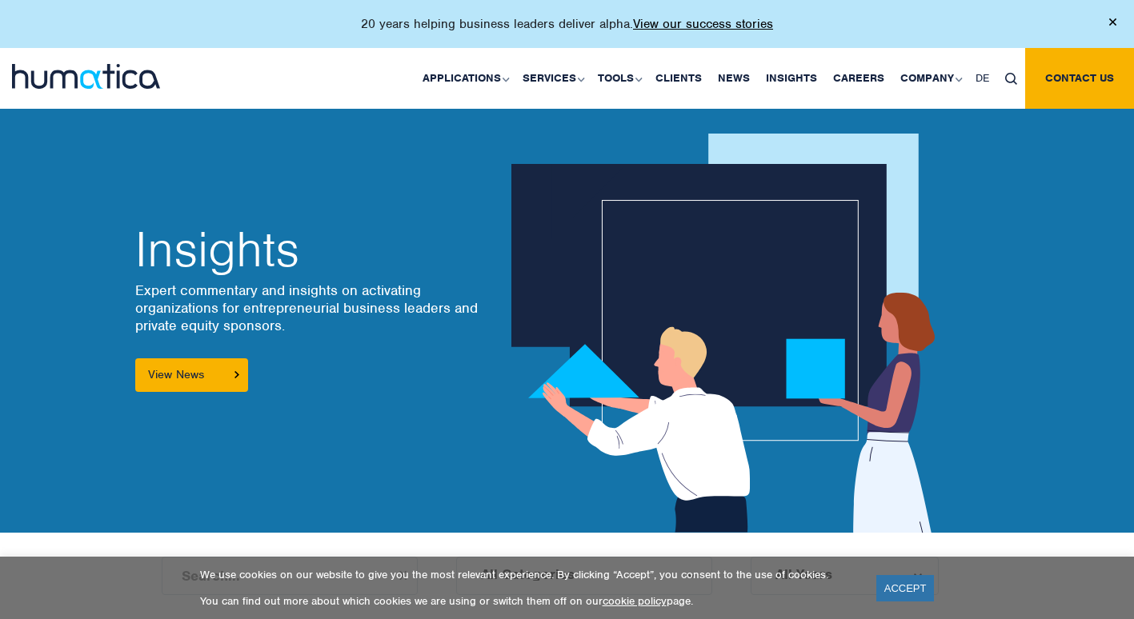 The image size is (1134, 619). I want to click on img: about_banner1, so click(731, 333).